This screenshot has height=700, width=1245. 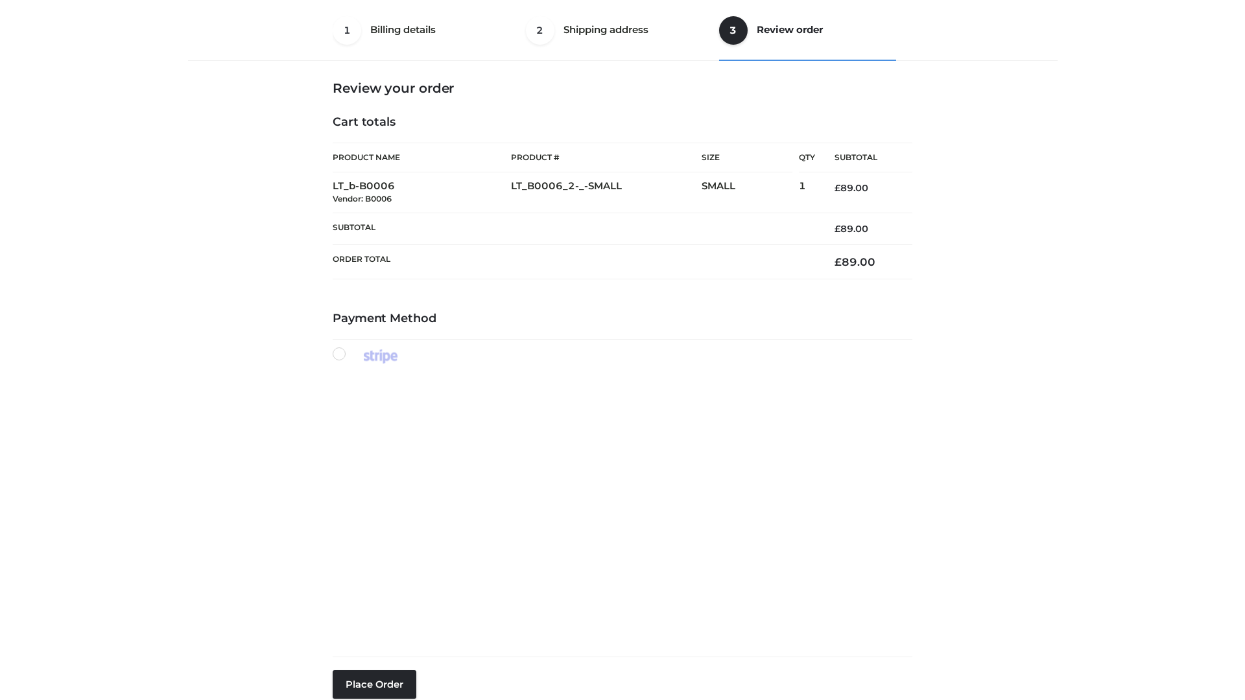 I want to click on td: 1, so click(x=807, y=193).